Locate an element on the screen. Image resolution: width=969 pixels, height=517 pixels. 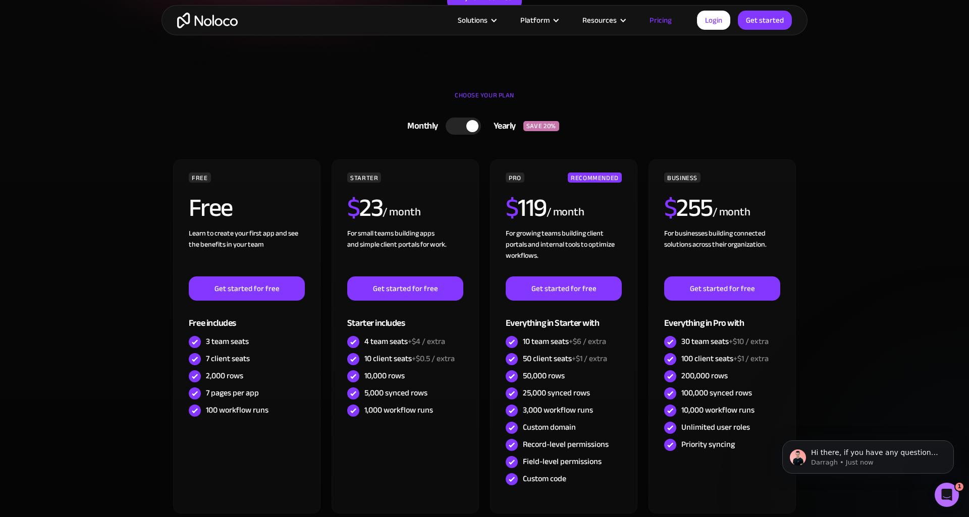
div: 10,000 rows is located at coordinates (385, 376).